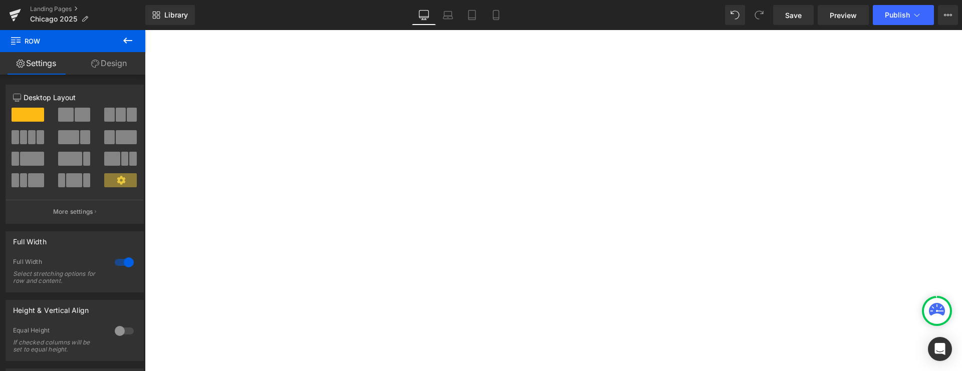 Image resolution: width=962 pixels, height=371 pixels. I want to click on button: Undo, so click(735, 15).